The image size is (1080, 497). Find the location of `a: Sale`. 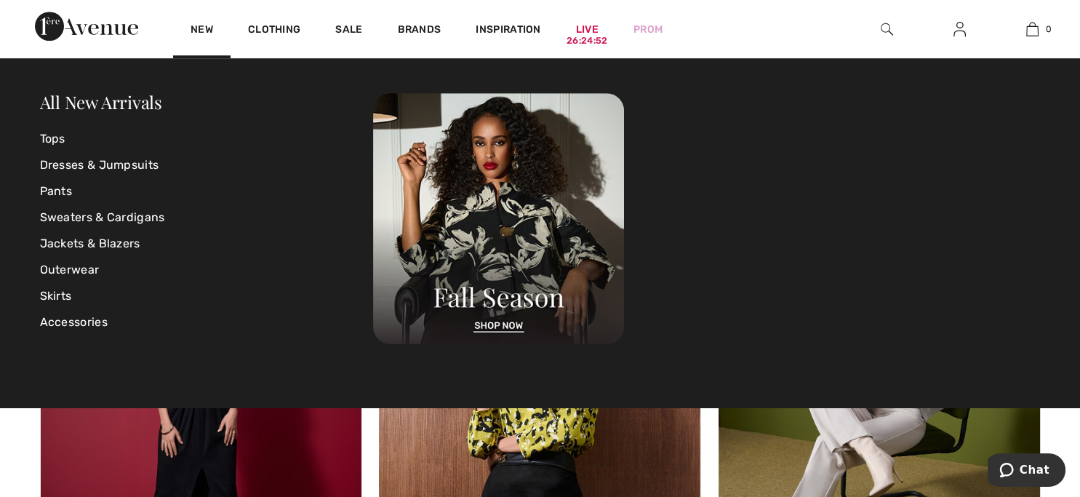

a: Sale is located at coordinates (348, 31).